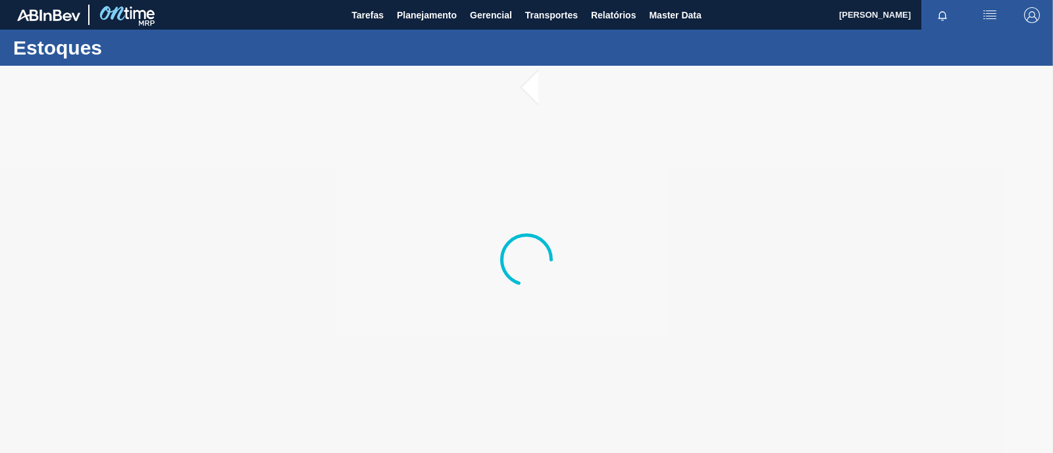 This screenshot has width=1053, height=453. Describe the element at coordinates (130, 47) in the screenshot. I see `h1: Estoques` at that location.